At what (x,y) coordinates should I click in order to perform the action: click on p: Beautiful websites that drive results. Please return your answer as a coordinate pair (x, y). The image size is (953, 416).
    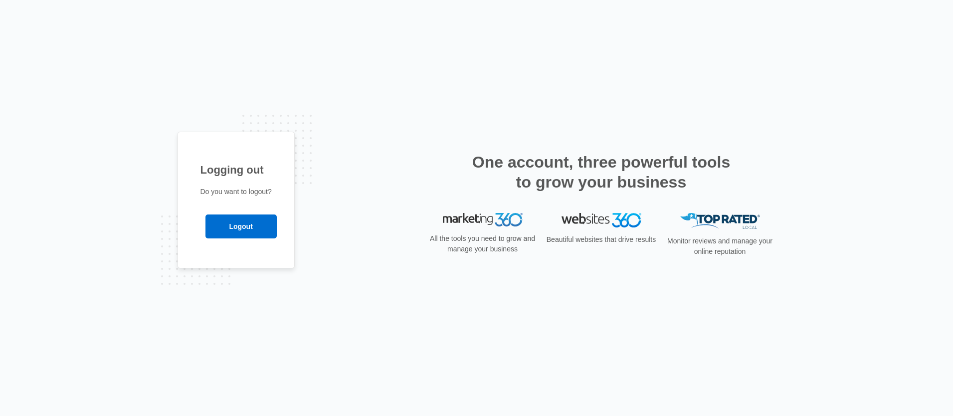
    Looking at the image, I should click on (601, 239).